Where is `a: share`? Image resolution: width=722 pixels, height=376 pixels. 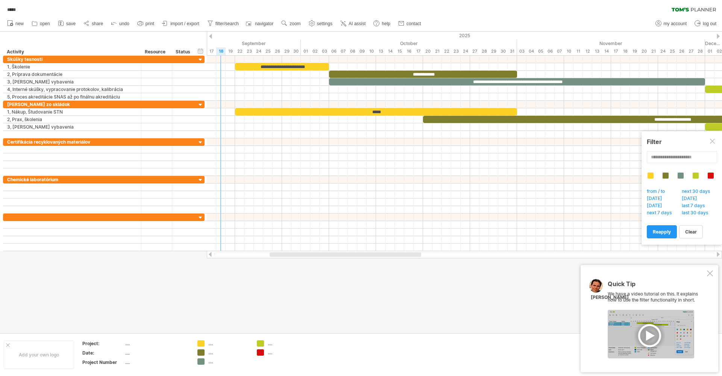 a: share is located at coordinates (93, 24).